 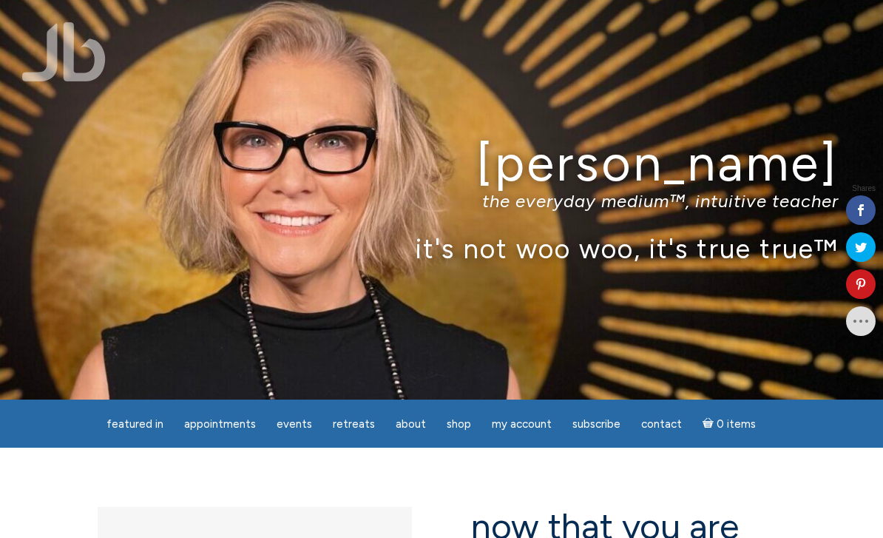 I want to click on span: Subscribe, so click(x=596, y=424).